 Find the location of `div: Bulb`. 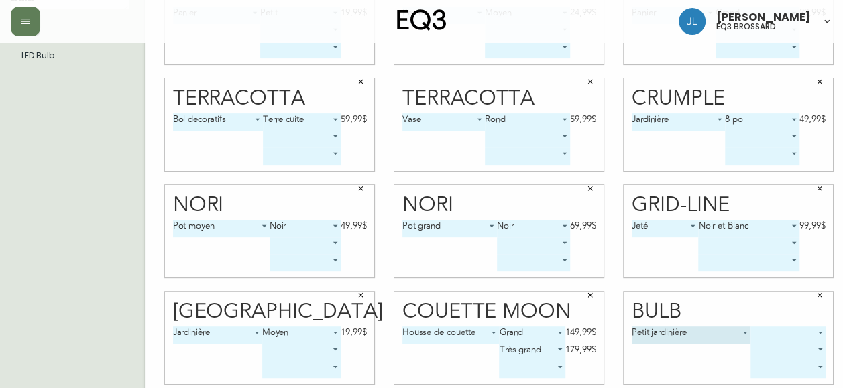

div: Bulb is located at coordinates (728, 312).